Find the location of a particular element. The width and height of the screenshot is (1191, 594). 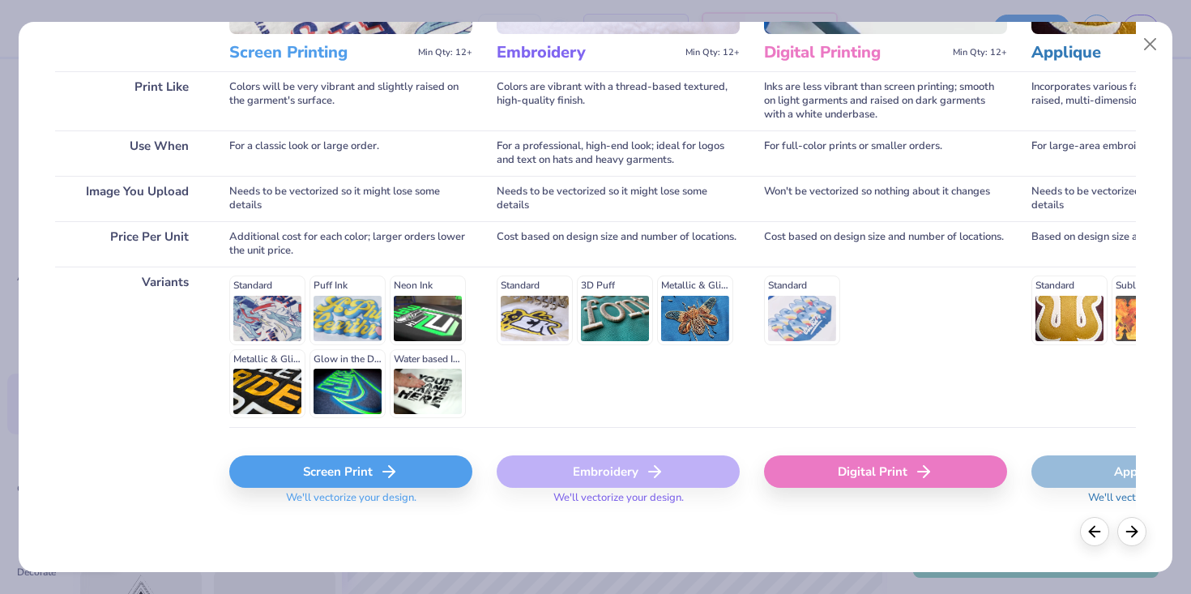

div: For a professional, high-end look; ideal for logos and text on hats and heavy garments. is located at coordinates (618, 153).